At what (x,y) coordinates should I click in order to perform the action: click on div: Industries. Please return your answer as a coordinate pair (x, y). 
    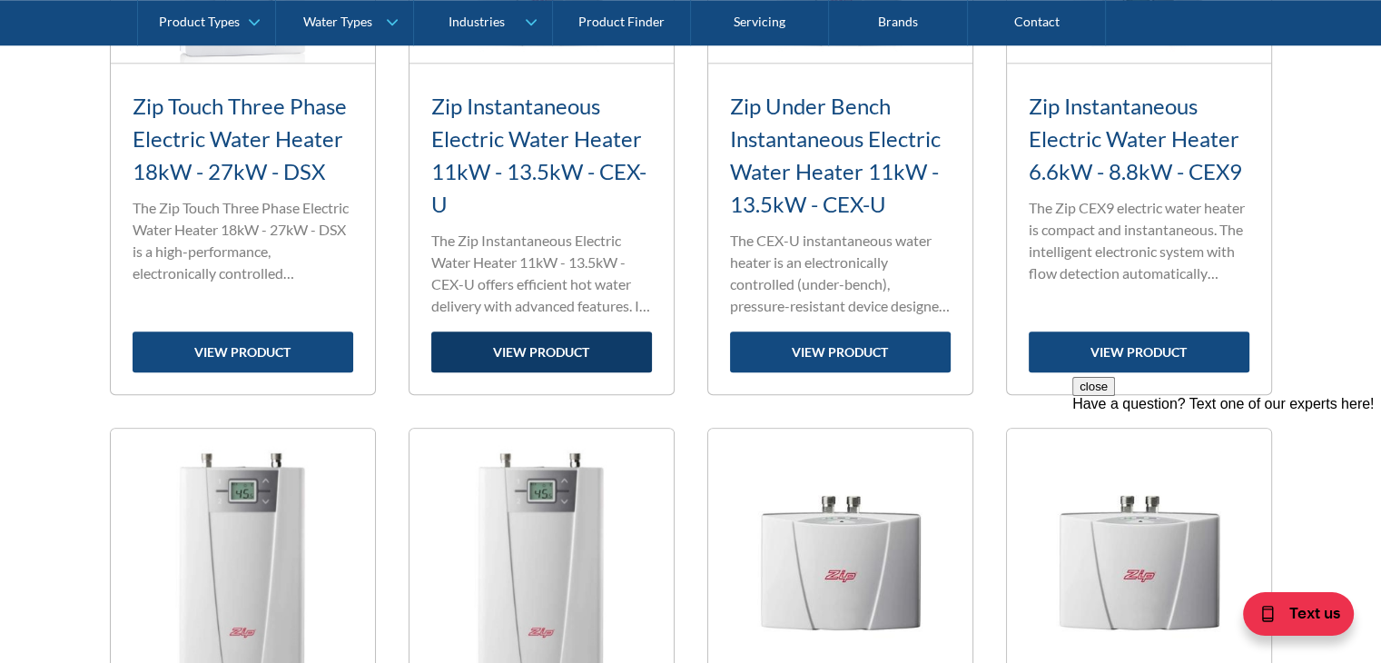
    Looking at the image, I should click on (476, 22).